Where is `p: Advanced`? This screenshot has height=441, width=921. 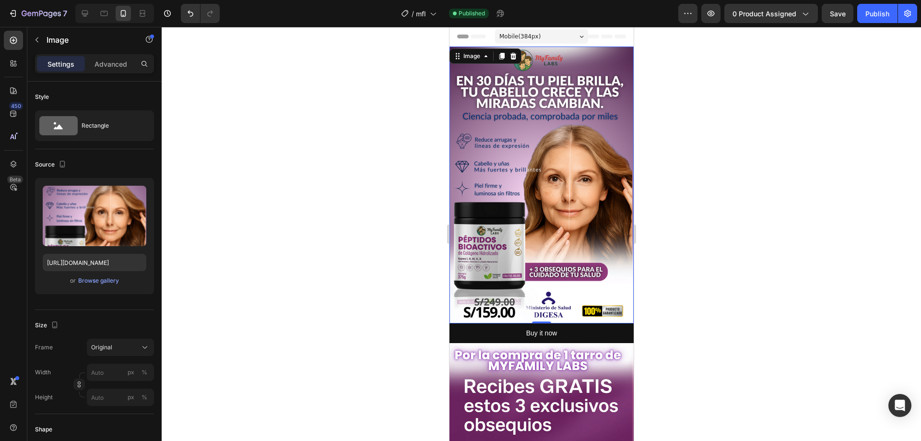
p: Advanced is located at coordinates (111, 64).